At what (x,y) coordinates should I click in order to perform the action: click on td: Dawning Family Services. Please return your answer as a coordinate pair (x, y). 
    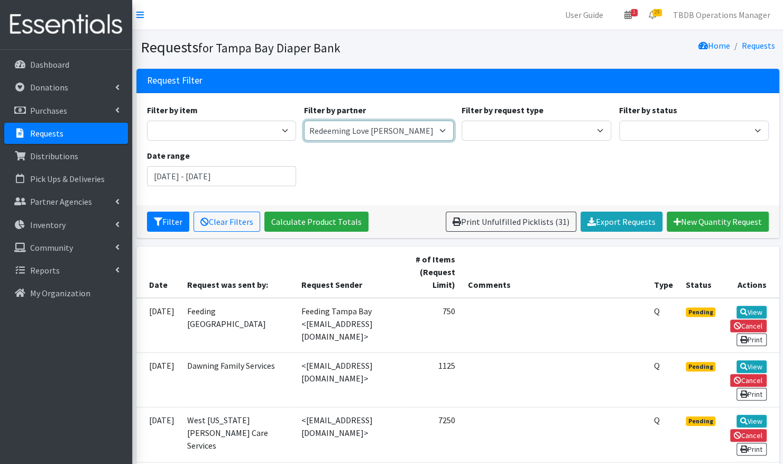
    Looking at the image, I should click on (238, 379).